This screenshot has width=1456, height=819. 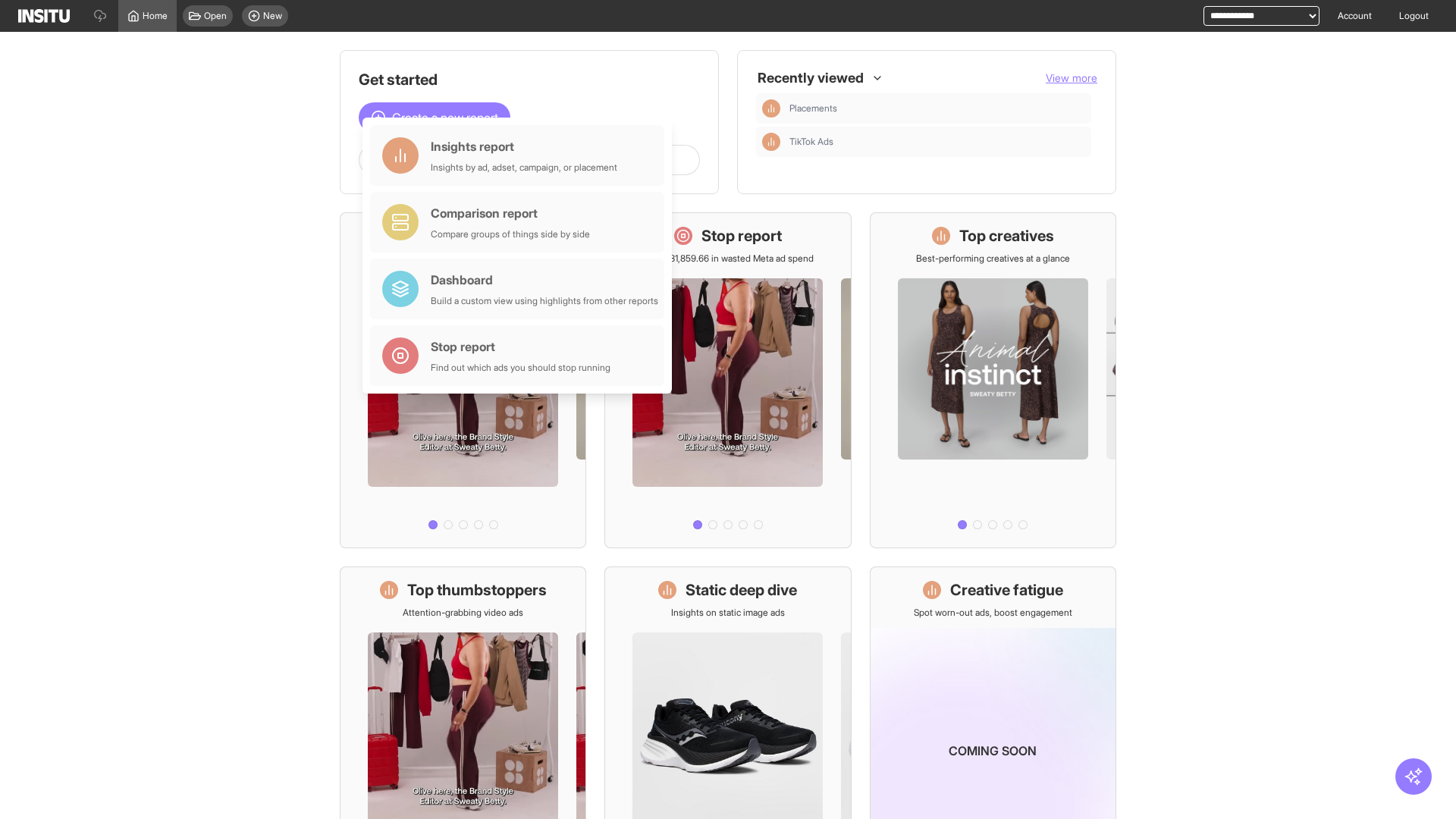 I want to click on div: Find out which ads you should stop running, so click(x=521, y=368).